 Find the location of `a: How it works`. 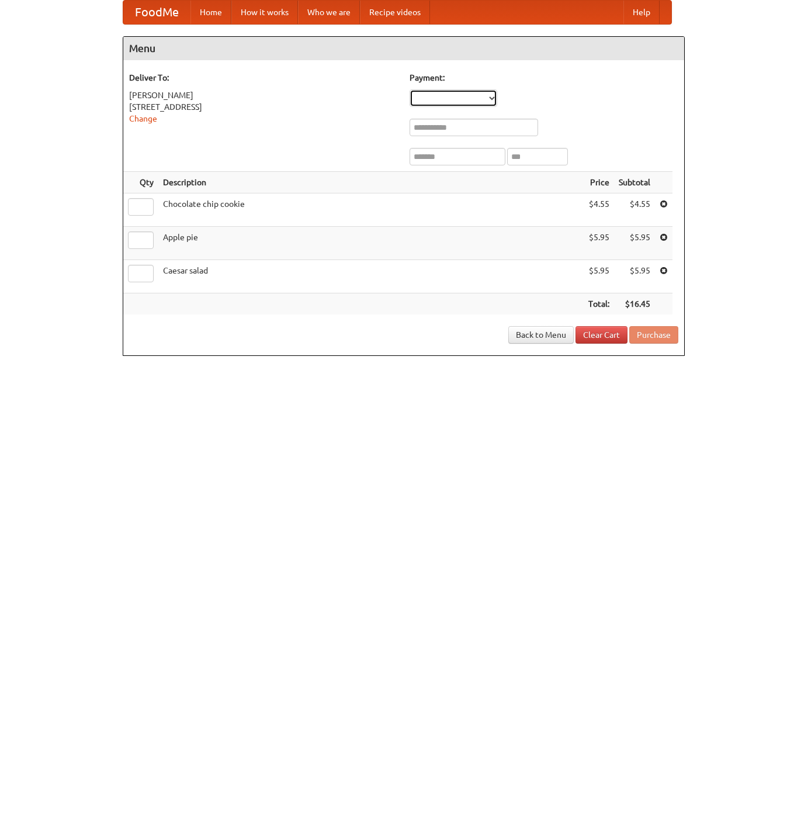

a: How it works is located at coordinates (265, 12).